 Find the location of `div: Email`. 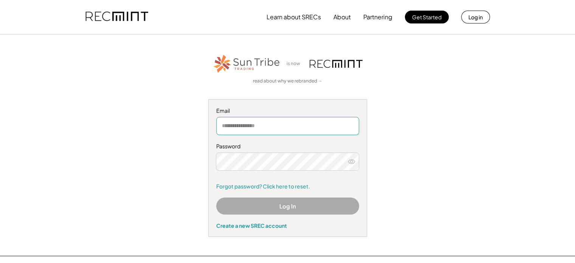

div: Email is located at coordinates (288, 111).